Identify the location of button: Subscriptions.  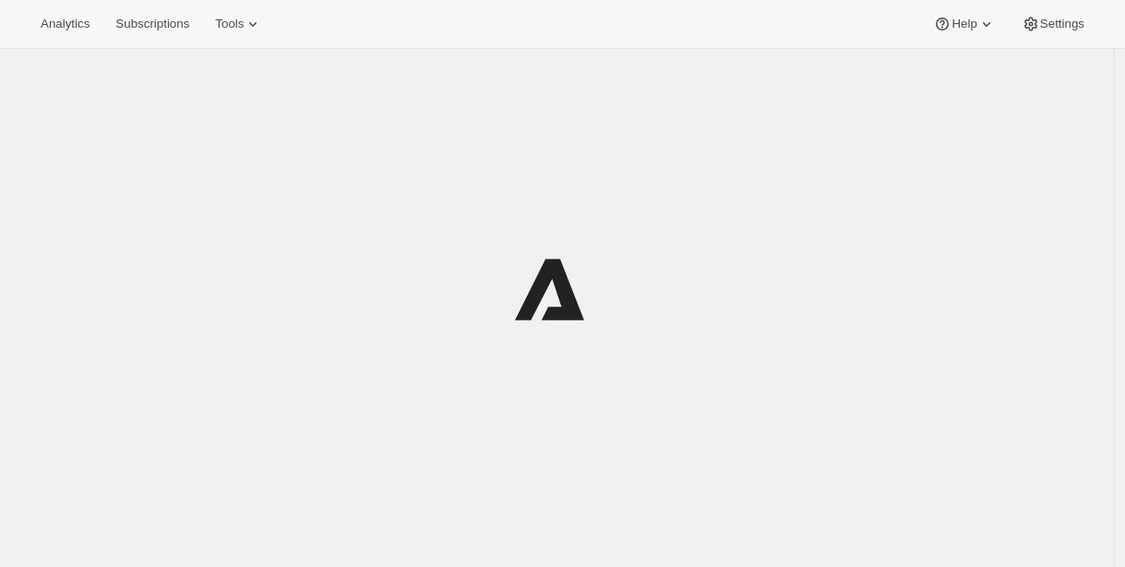
(152, 24).